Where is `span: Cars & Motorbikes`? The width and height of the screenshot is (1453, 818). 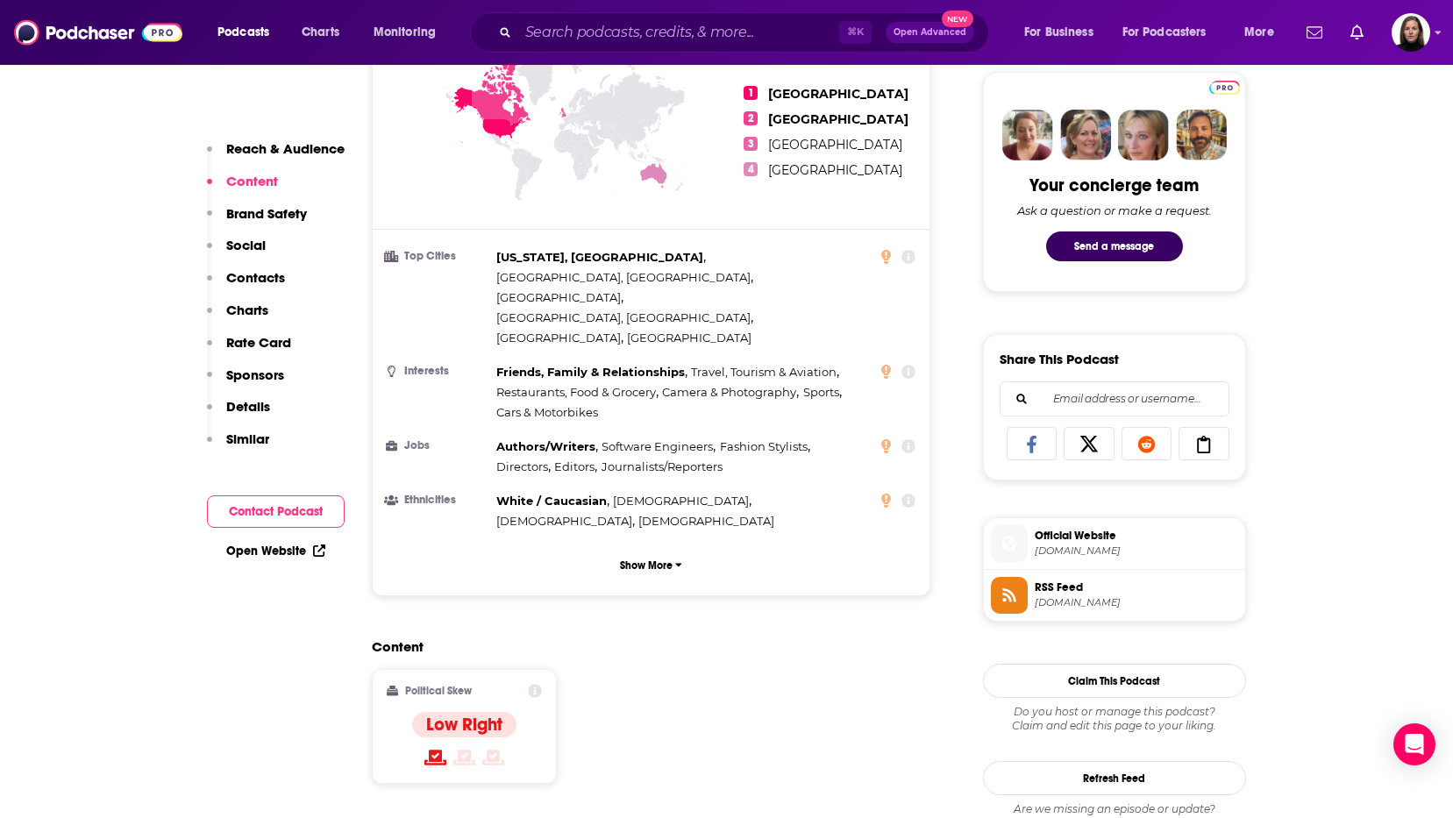 span: Cars & Motorbikes is located at coordinates (547, 412).